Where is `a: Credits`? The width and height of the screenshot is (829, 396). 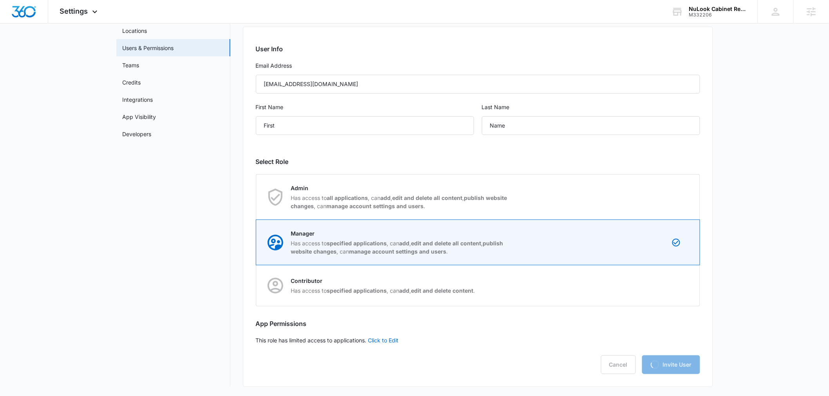 a: Credits is located at coordinates (132, 82).